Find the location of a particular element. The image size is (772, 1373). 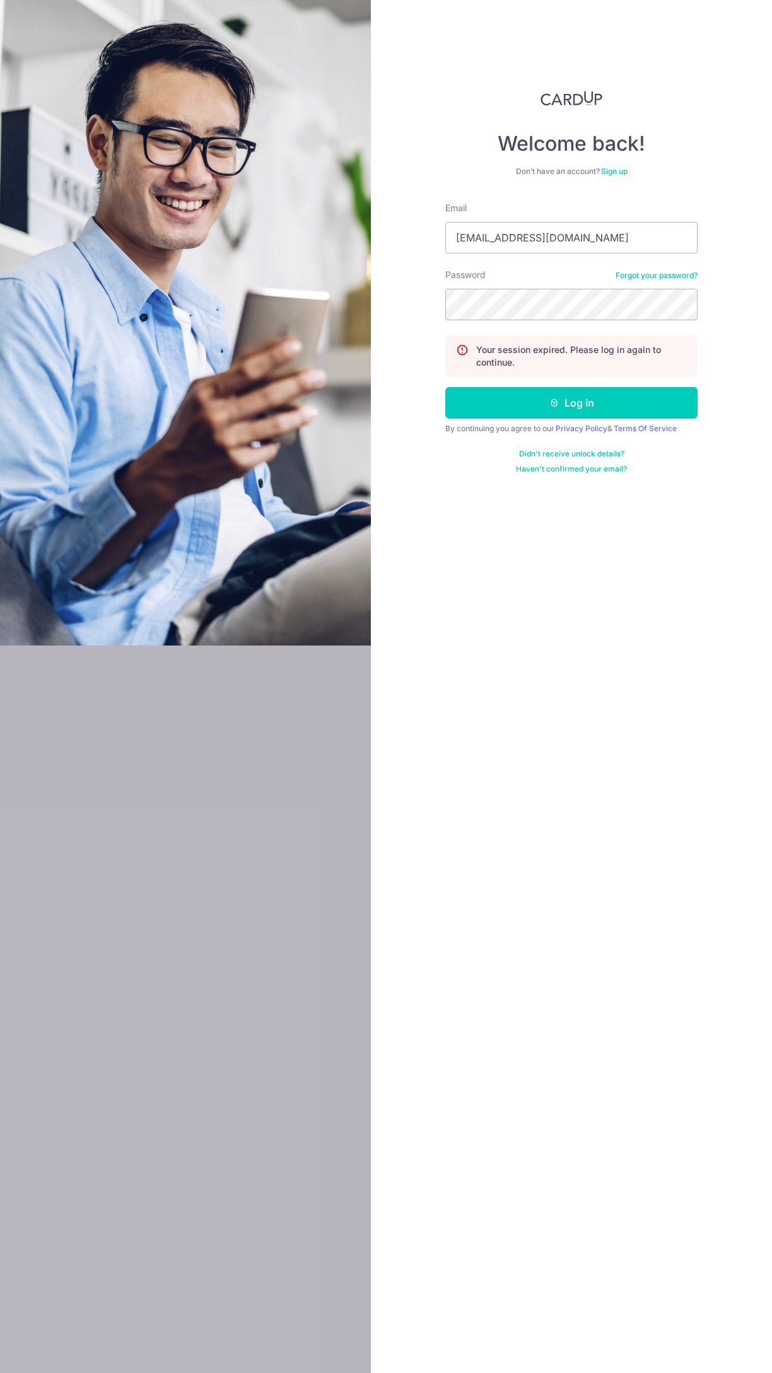

h4: Welcome back! is located at coordinates (571, 144).